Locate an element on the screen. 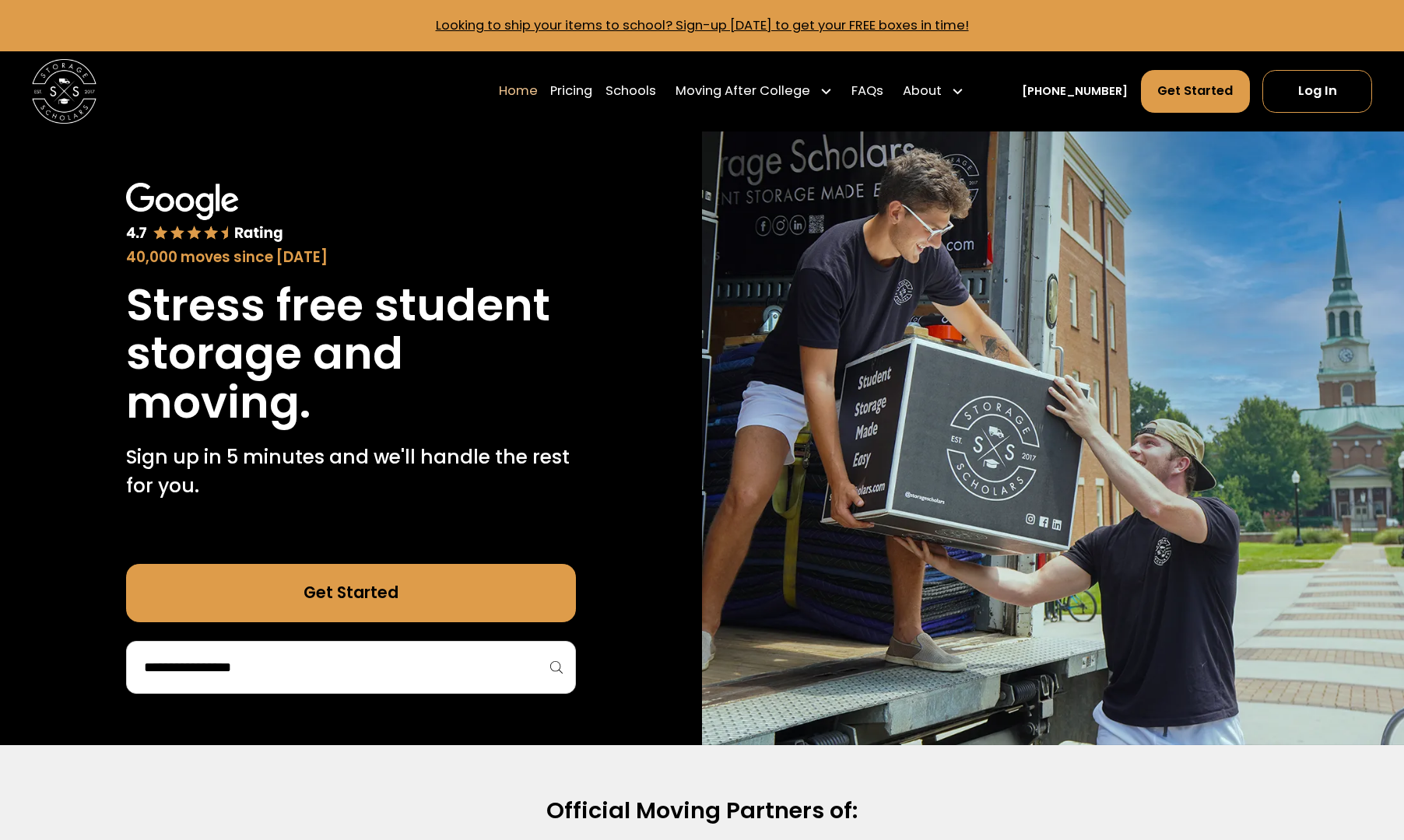 The image size is (1404, 840). a: Log In is located at coordinates (1317, 92).